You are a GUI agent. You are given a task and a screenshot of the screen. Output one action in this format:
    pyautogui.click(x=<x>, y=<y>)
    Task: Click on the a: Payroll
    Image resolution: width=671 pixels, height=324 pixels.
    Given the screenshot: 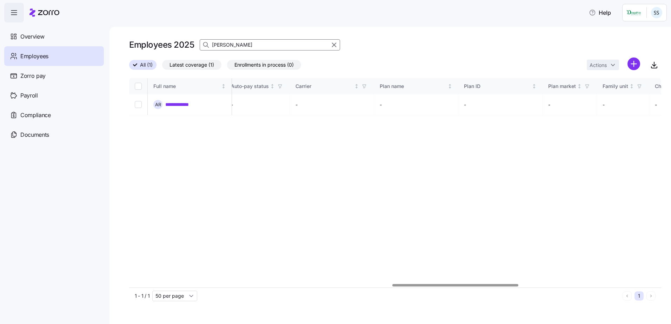 What is the action you would take?
    pyautogui.click(x=54, y=95)
    